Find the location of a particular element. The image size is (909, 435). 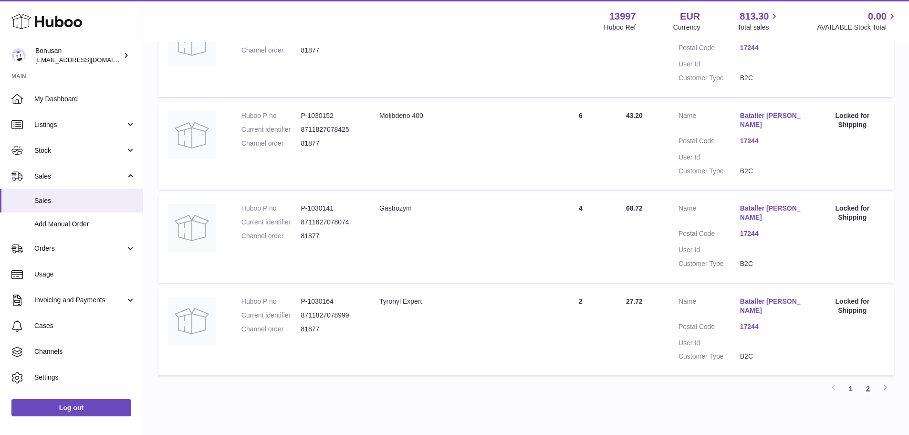

td: 1 is located at coordinates (581, 53).